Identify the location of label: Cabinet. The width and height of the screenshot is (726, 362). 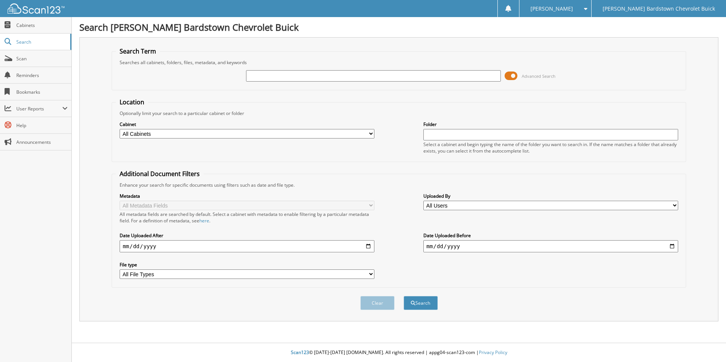
(247, 124).